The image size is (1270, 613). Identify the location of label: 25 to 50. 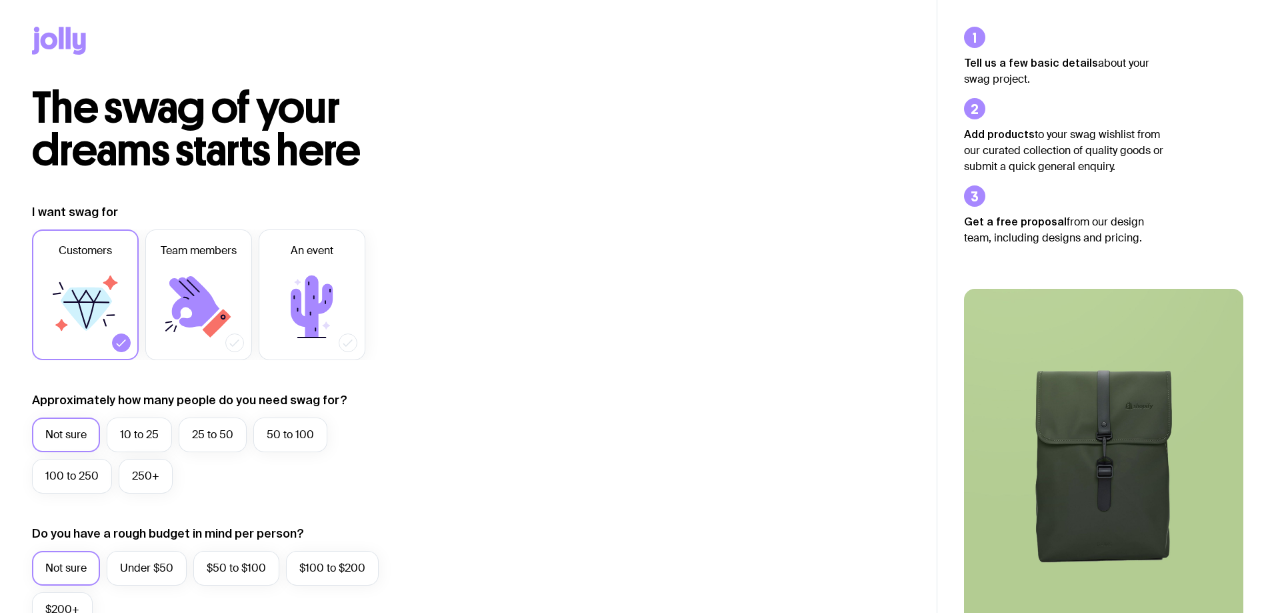
(213, 435).